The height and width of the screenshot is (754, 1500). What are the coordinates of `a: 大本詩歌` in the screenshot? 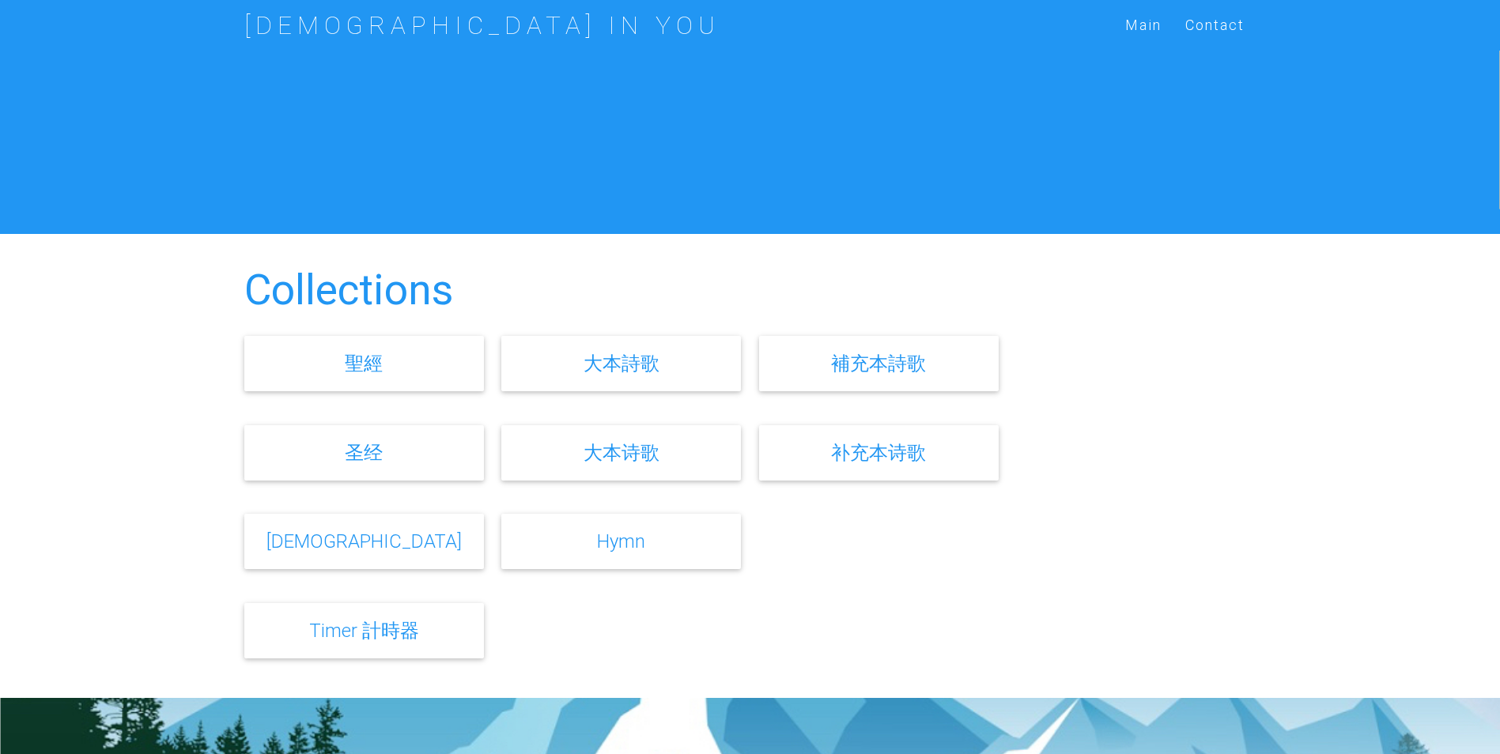 It's located at (622, 363).